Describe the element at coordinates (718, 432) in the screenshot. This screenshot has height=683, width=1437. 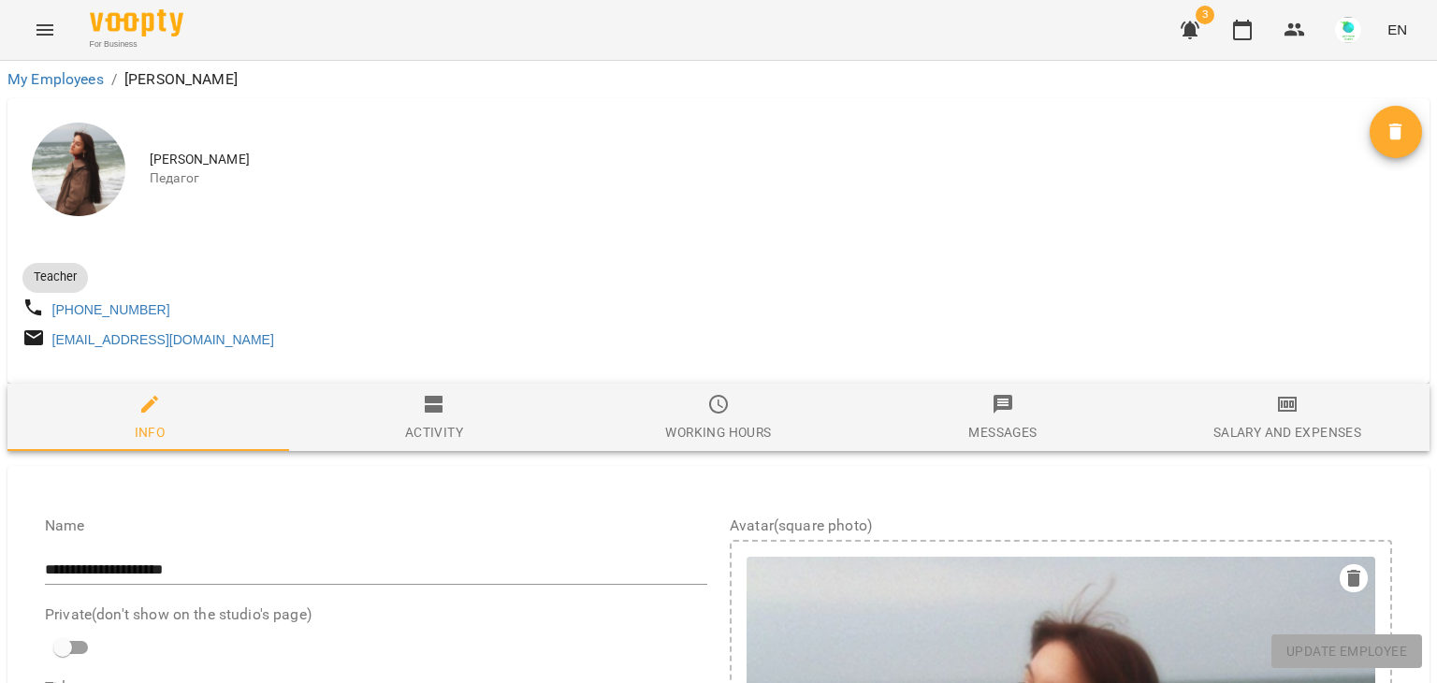
I see `div: Working hours` at that location.